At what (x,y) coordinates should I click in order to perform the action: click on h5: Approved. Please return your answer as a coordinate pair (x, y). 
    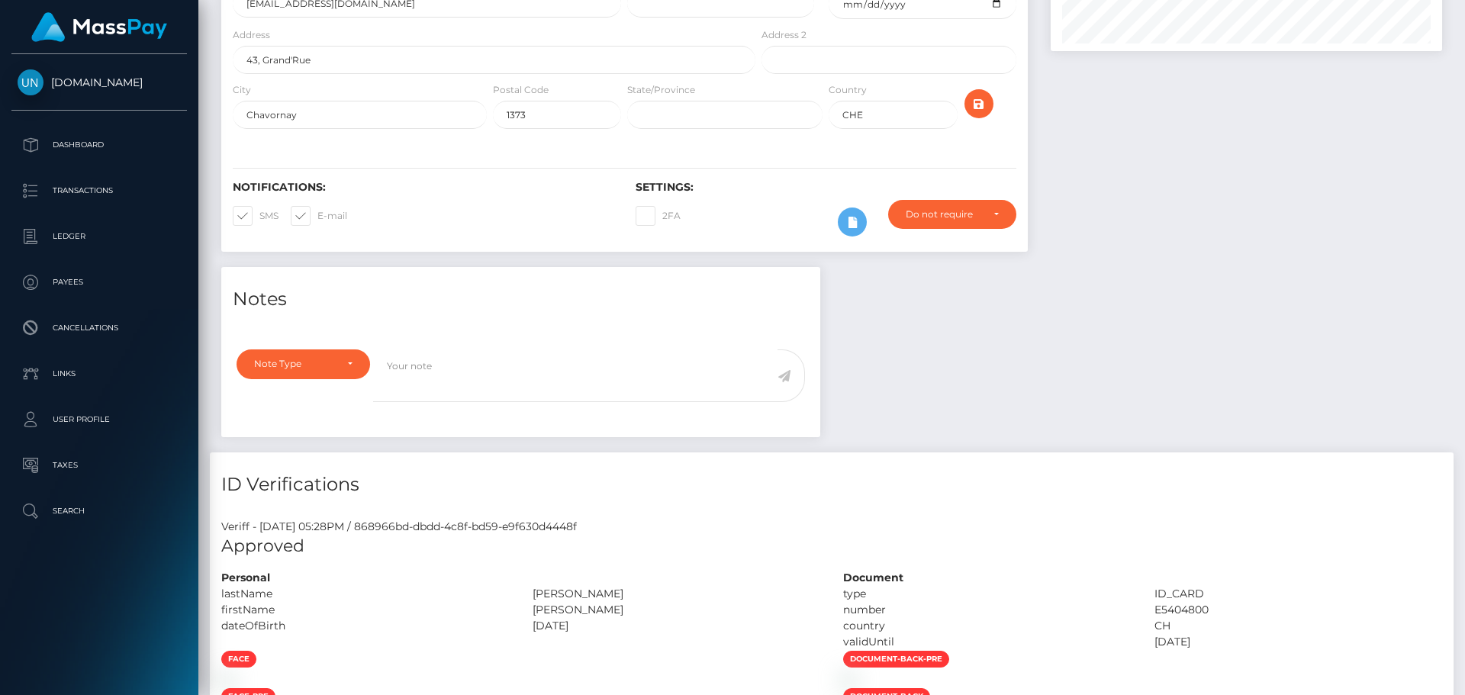
    Looking at the image, I should click on (832, 546).